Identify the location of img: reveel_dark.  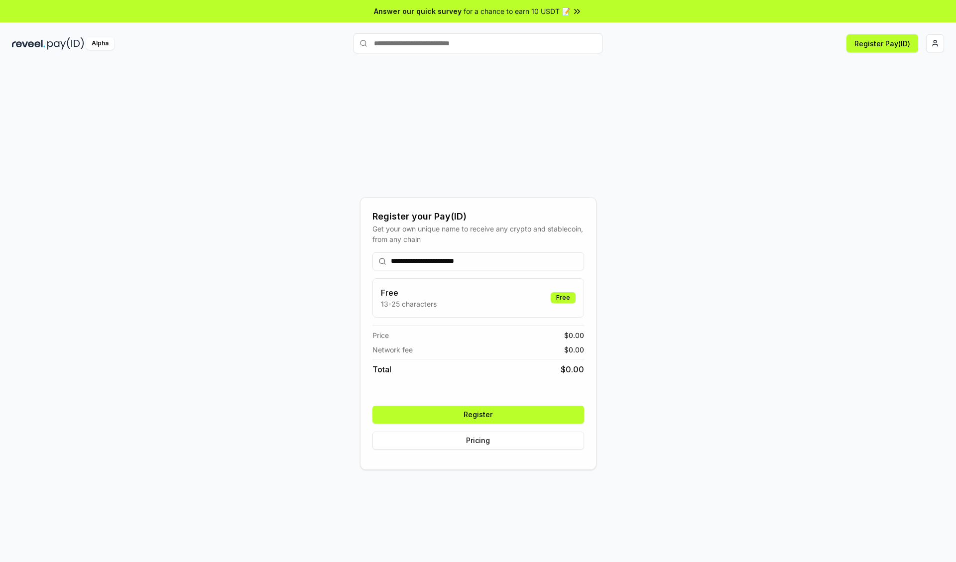
(28, 43).